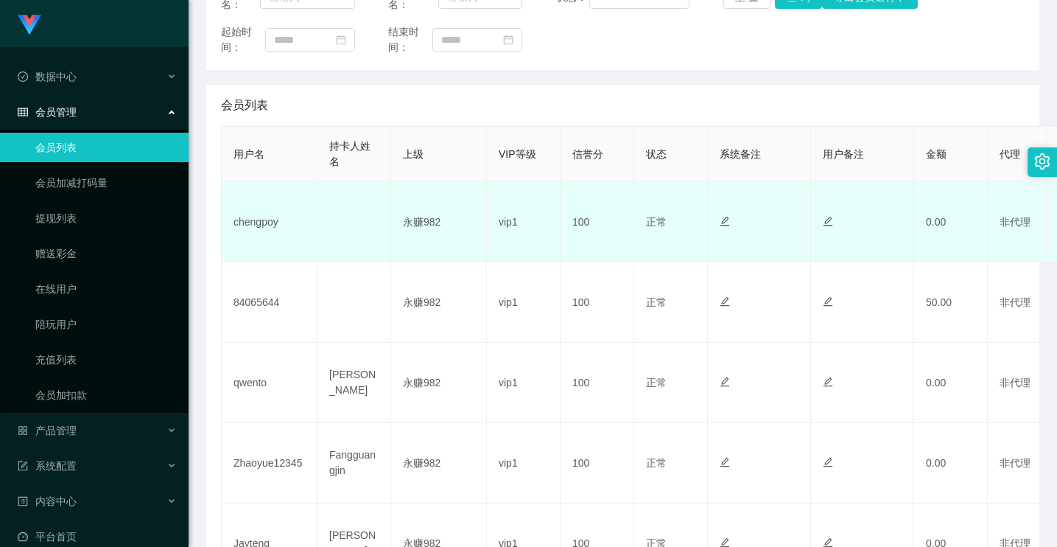  I want to click on td: 50.00, so click(951, 302).